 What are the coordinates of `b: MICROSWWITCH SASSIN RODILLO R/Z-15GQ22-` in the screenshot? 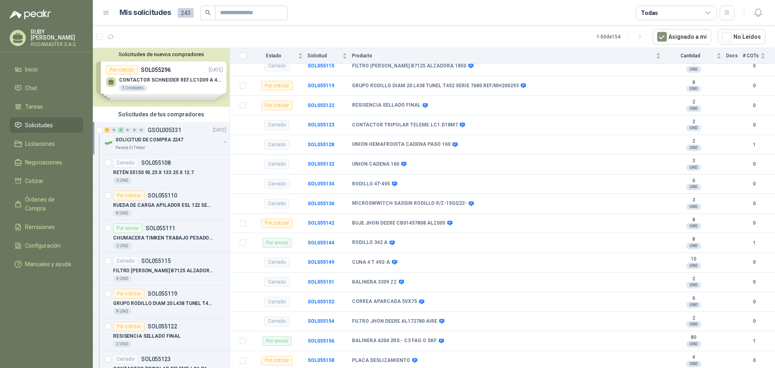 It's located at (409, 203).